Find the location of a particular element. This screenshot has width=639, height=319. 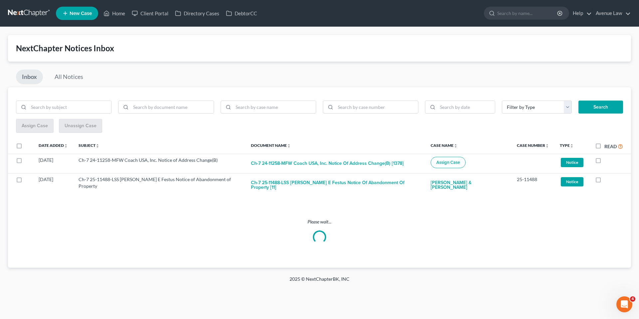

input: Search by name... is located at coordinates (527, 13).